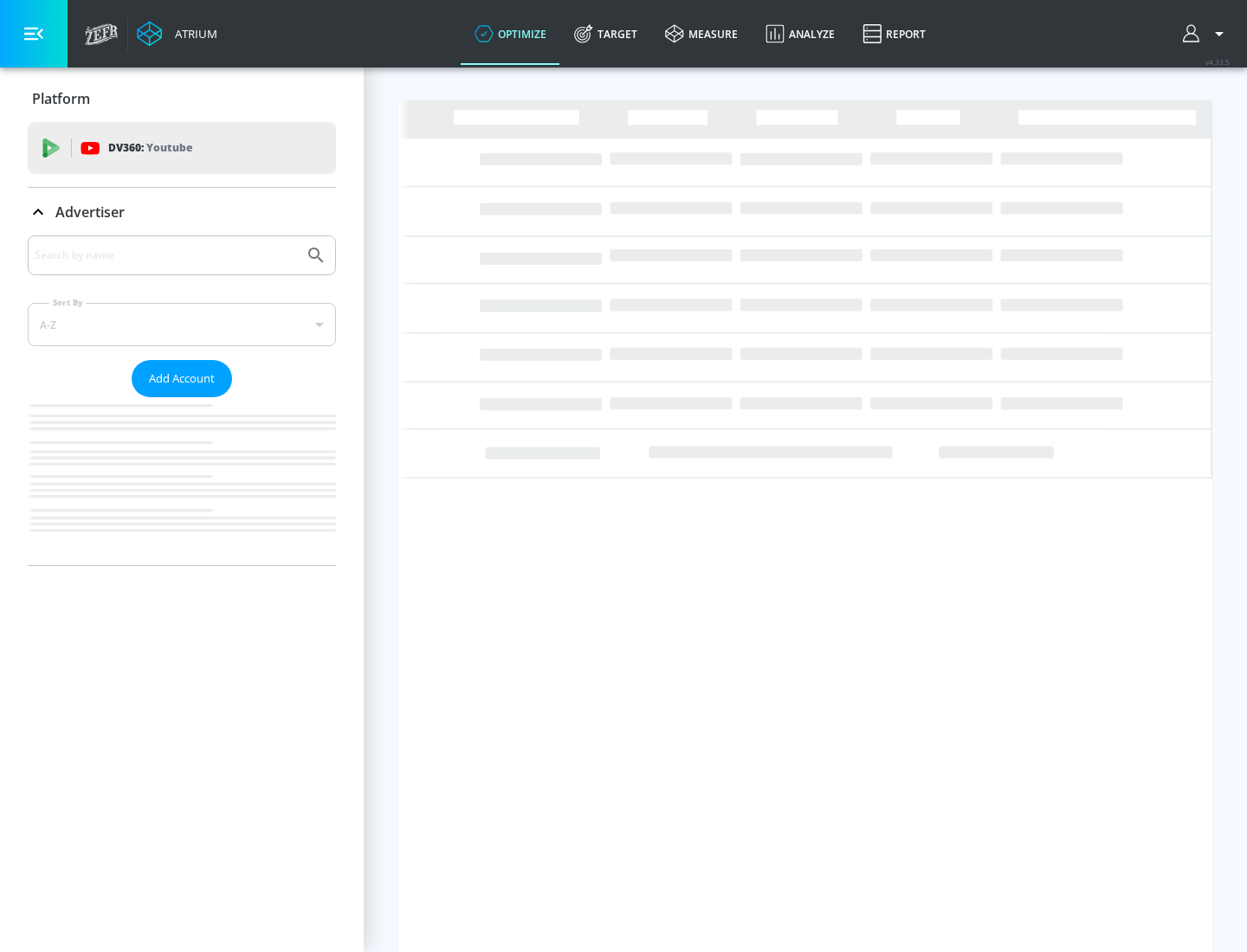  What do you see at coordinates (701, 34) in the screenshot?
I see `a: measure` at bounding box center [701, 34].